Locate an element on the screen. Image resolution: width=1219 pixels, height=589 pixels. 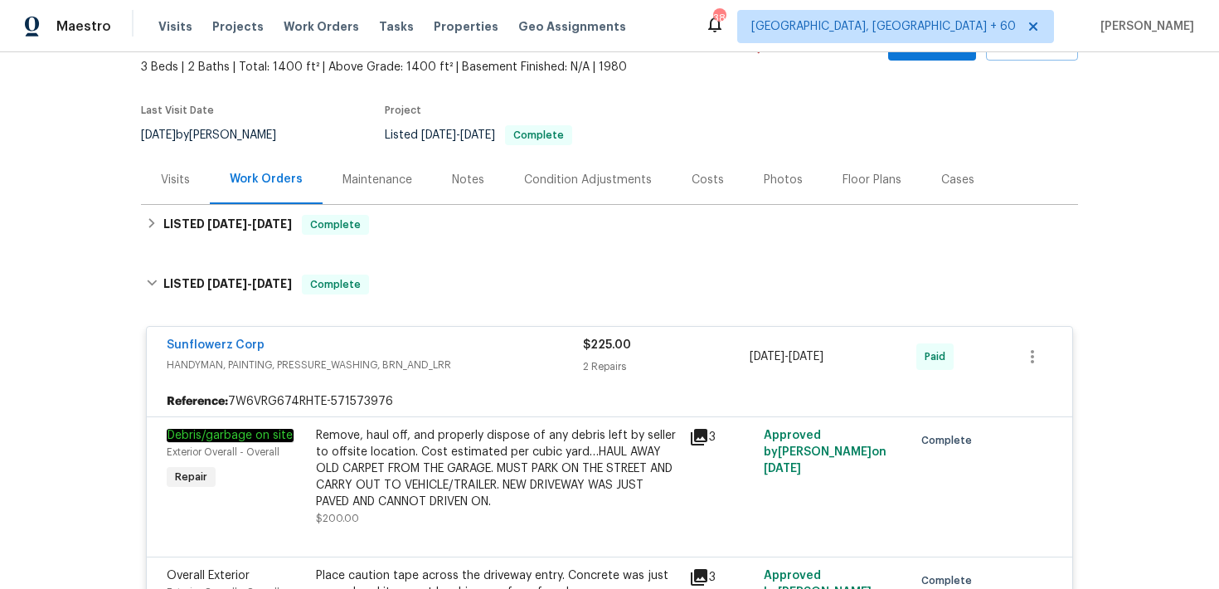
span: Last Visit Date is located at coordinates (177, 110).